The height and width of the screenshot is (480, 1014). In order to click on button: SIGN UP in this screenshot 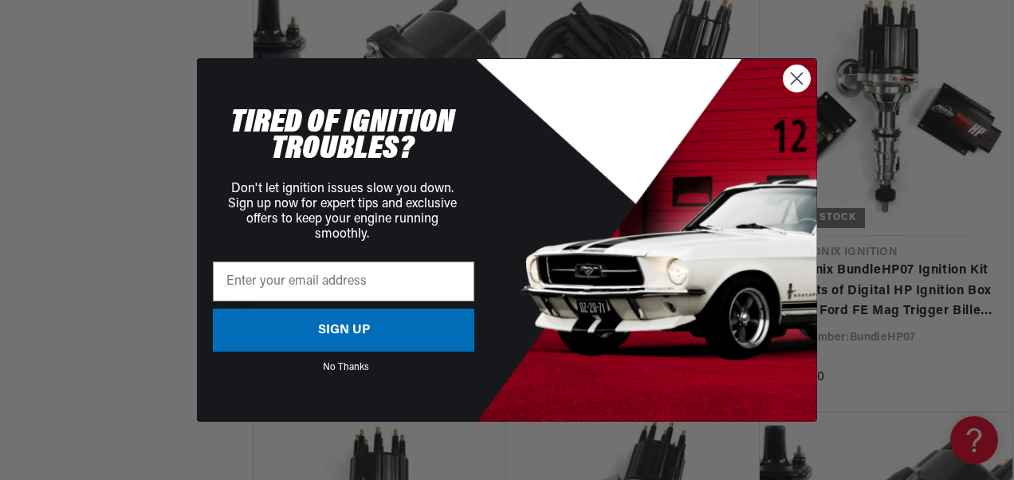, I will do `click(344, 330)`.